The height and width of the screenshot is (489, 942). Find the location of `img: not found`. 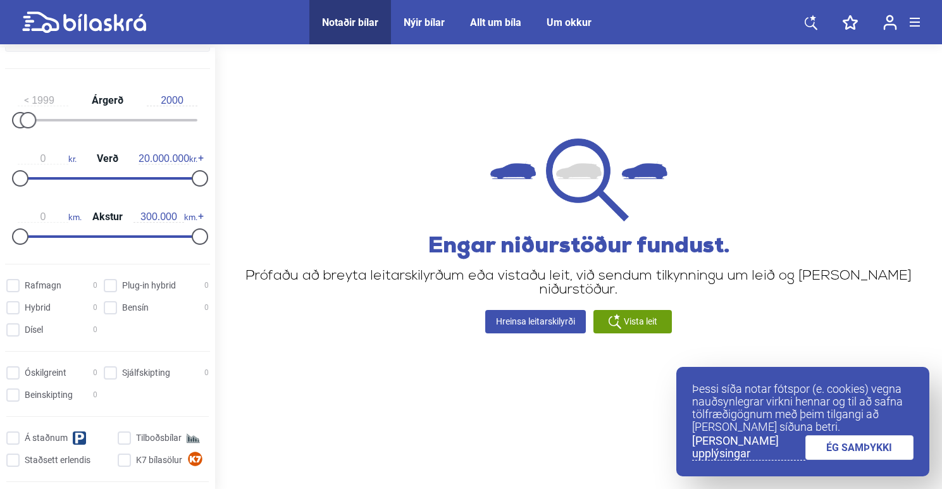

img: not found is located at coordinates (579, 180).